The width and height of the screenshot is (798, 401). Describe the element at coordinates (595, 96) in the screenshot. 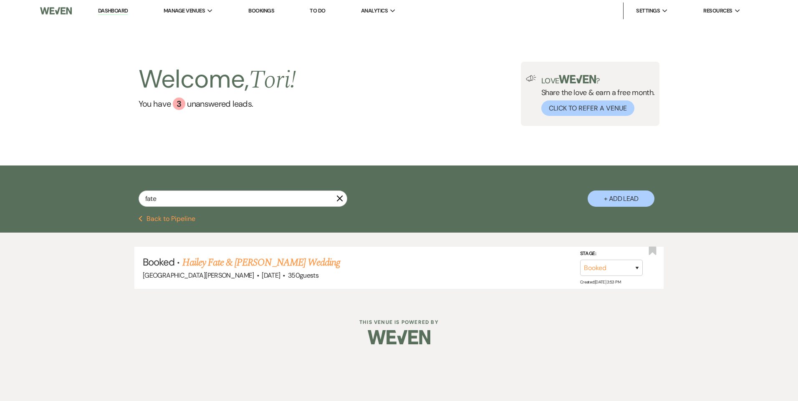

I see `div: Share the love & earn a free month.` at that location.